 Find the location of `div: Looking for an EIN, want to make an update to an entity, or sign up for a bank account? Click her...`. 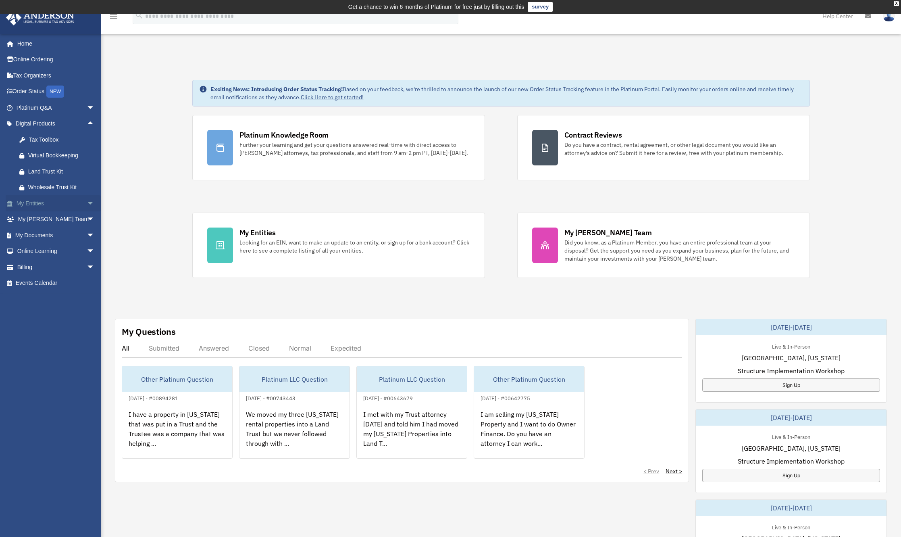

div: Looking for an EIN, want to make an update to an entity, or sign up for a bank account? Click her... is located at coordinates (355, 246).